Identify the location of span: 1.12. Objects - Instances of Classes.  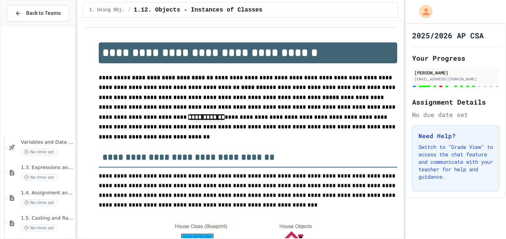
(198, 10).